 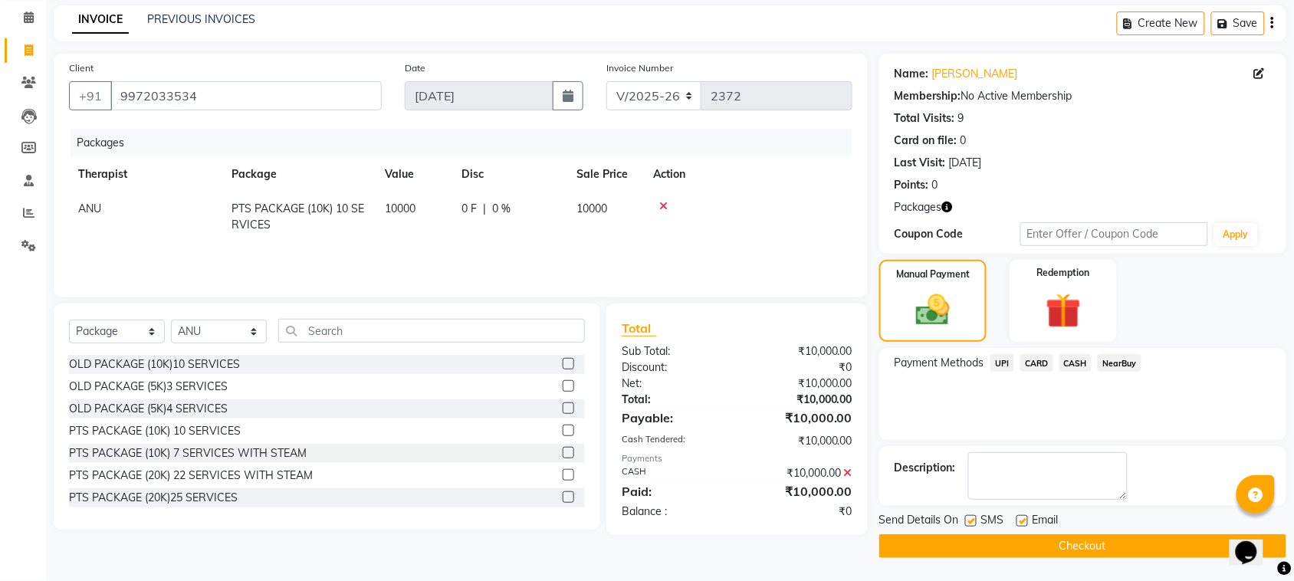 What do you see at coordinates (920, 163) in the screenshot?
I see `div: Last Visit:` at bounding box center [920, 163].